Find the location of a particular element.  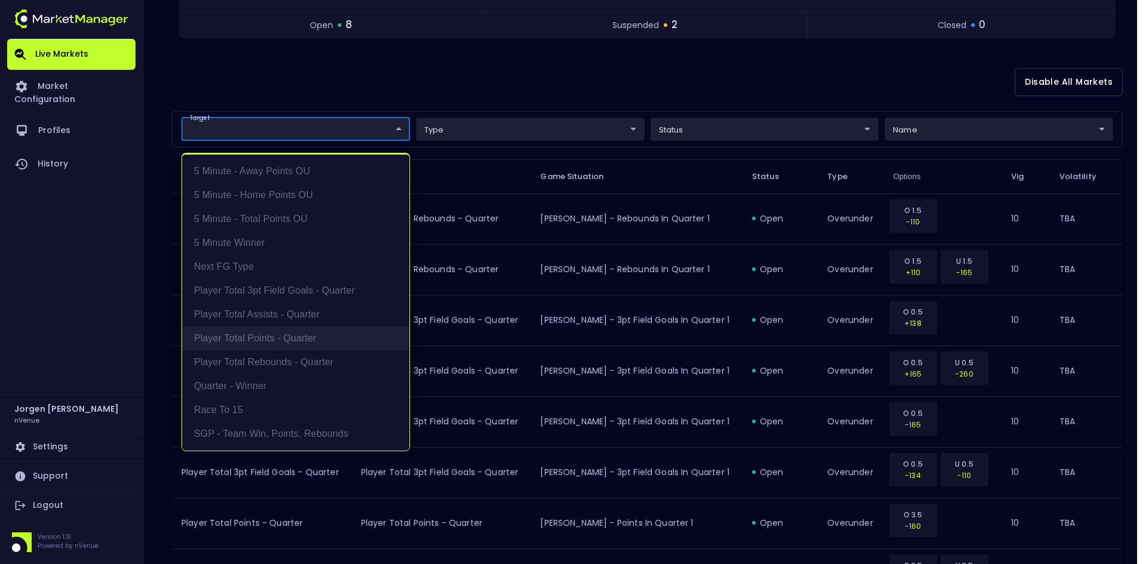

li: 5 Minute Winner is located at coordinates (296, 243).